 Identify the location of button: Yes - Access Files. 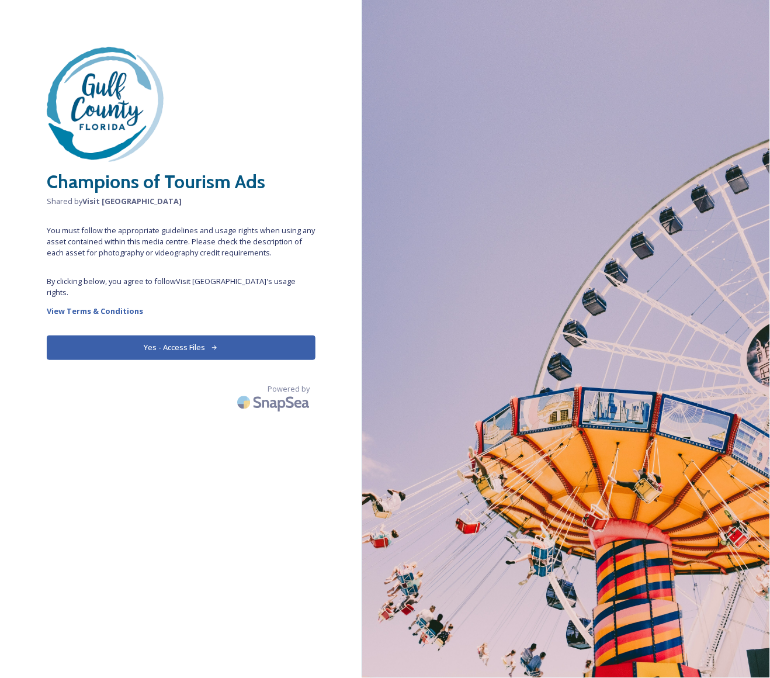
(181, 347).